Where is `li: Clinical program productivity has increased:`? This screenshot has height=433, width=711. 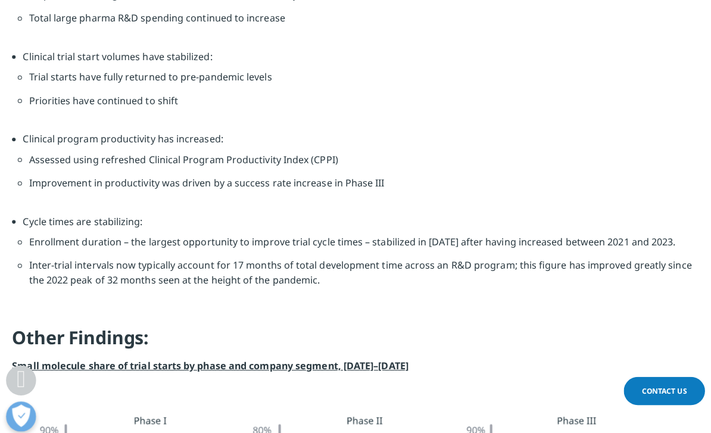 li: Clinical program productivity has increased: is located at coordinates (361, 171).